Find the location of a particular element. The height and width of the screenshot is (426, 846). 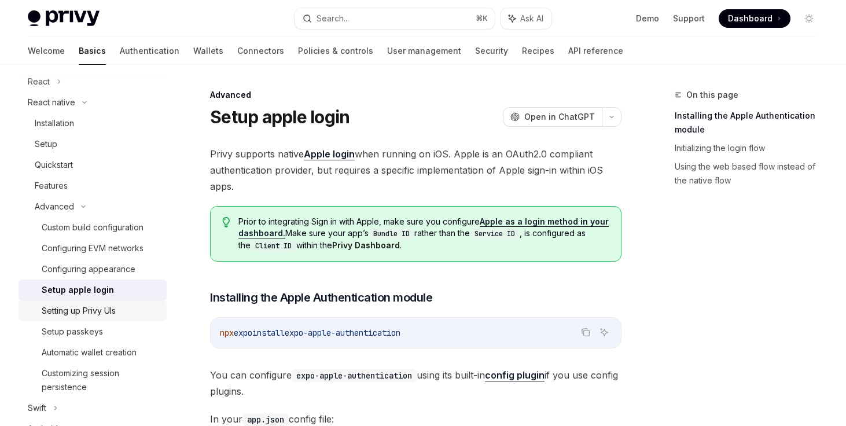

a: Apple login is located at coordinates (329, 154).